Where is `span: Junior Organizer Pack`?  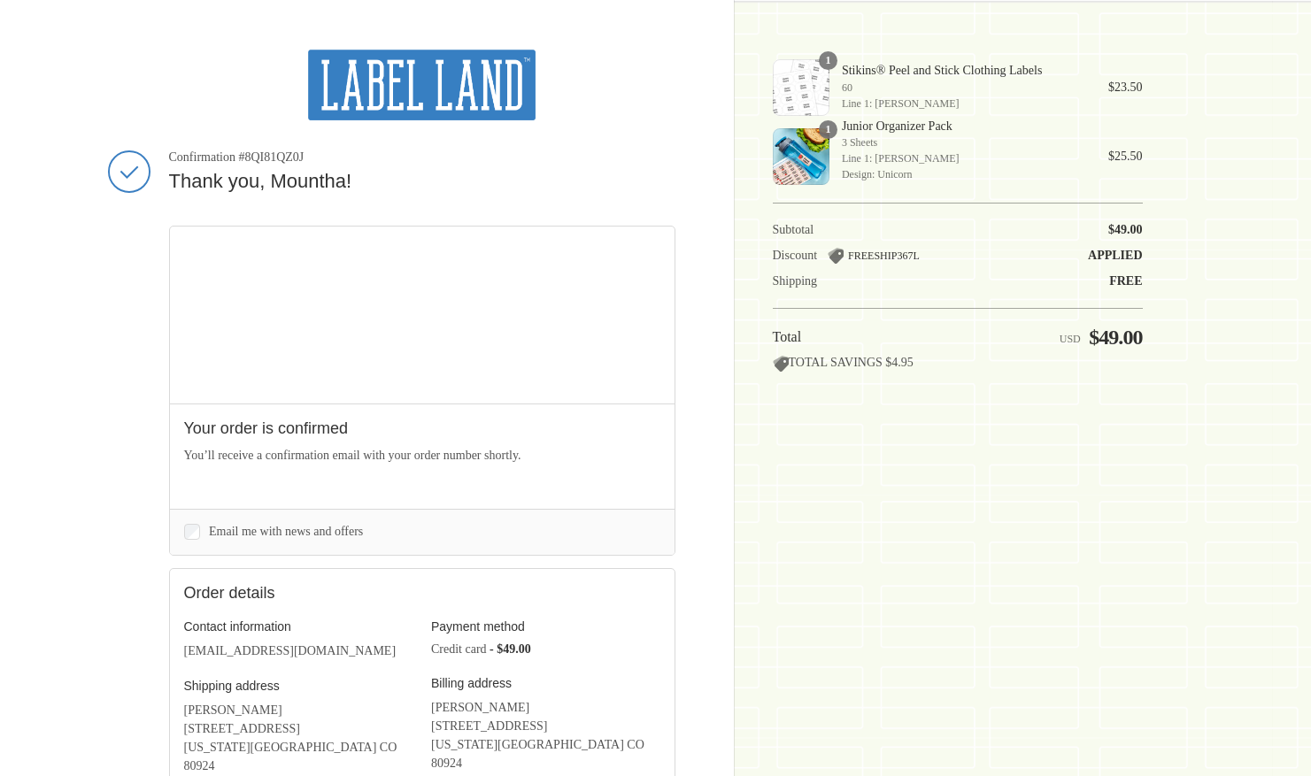 span: Junior Organizer Pack is located at coordinates (962, 127).